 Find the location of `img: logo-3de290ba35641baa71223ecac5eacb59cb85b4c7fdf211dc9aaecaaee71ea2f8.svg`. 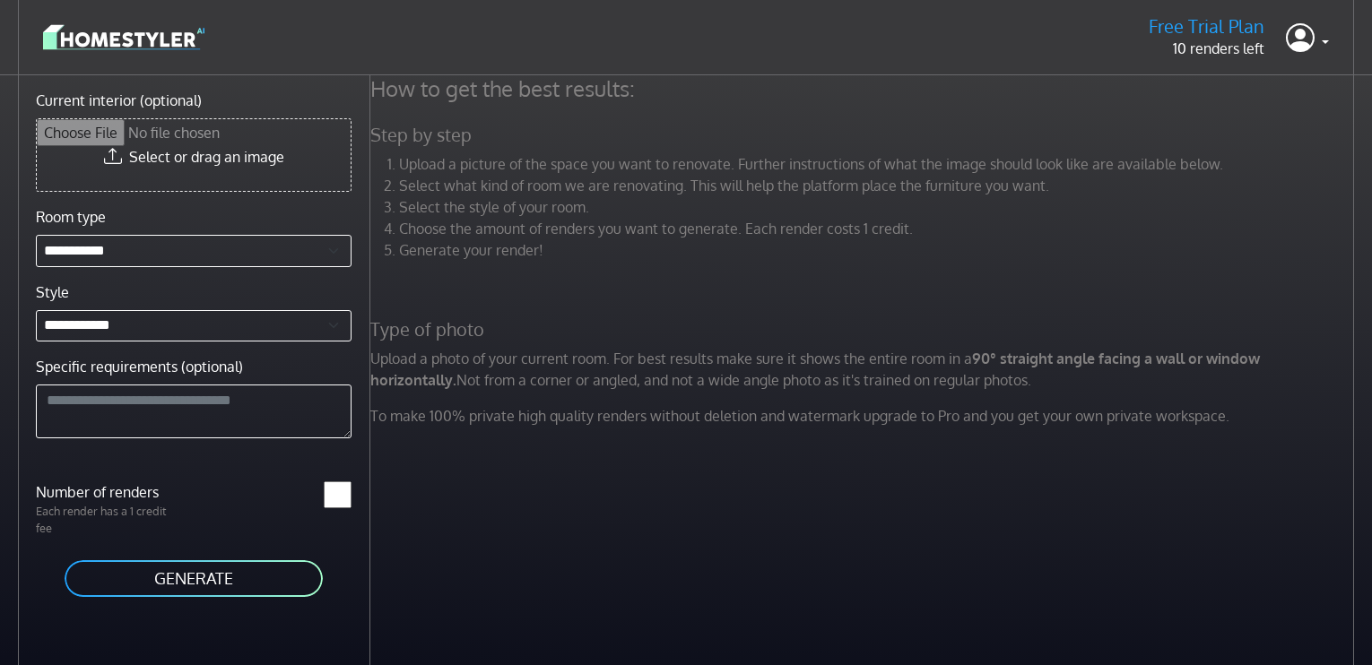

img: logo-3de290ba35641baa71223ecac5eacb59cb85b4c7fdf211dc9aaecaaee71ea2f8.svg is located at coordinates (124, 37).